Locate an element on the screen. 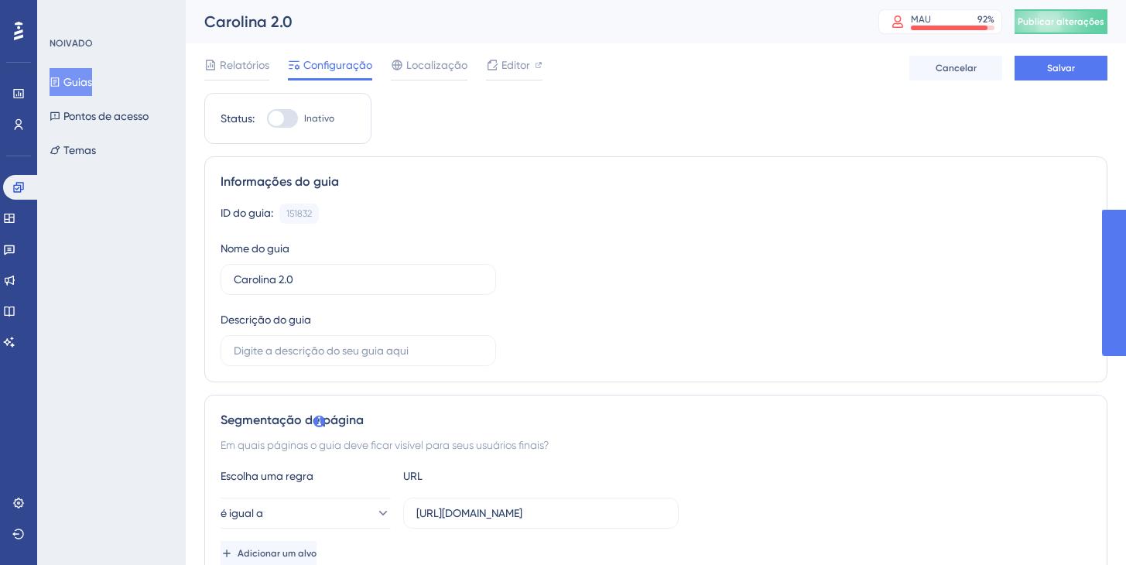  font: Relatórios is located at coordinates (245, 65).